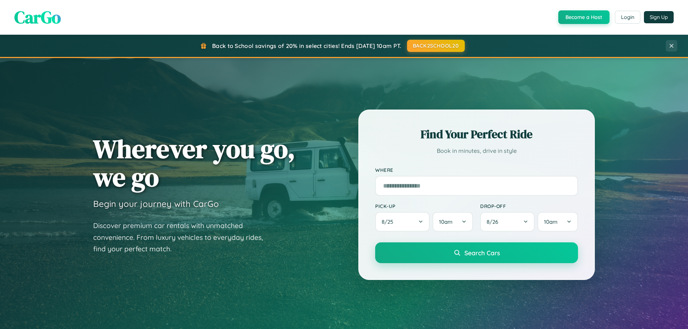  Describe the element at coordinates (38, 17) in the screenshot. I see `span: CarGo` at that location.